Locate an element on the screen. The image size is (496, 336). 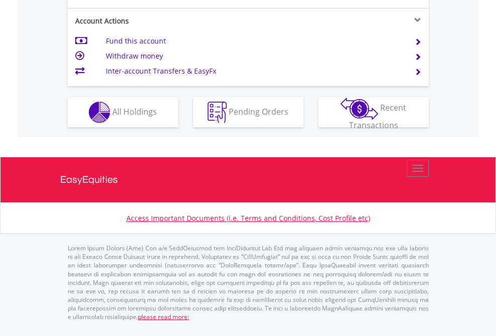
a: EasyEquities is located at coordinates (248, 180).